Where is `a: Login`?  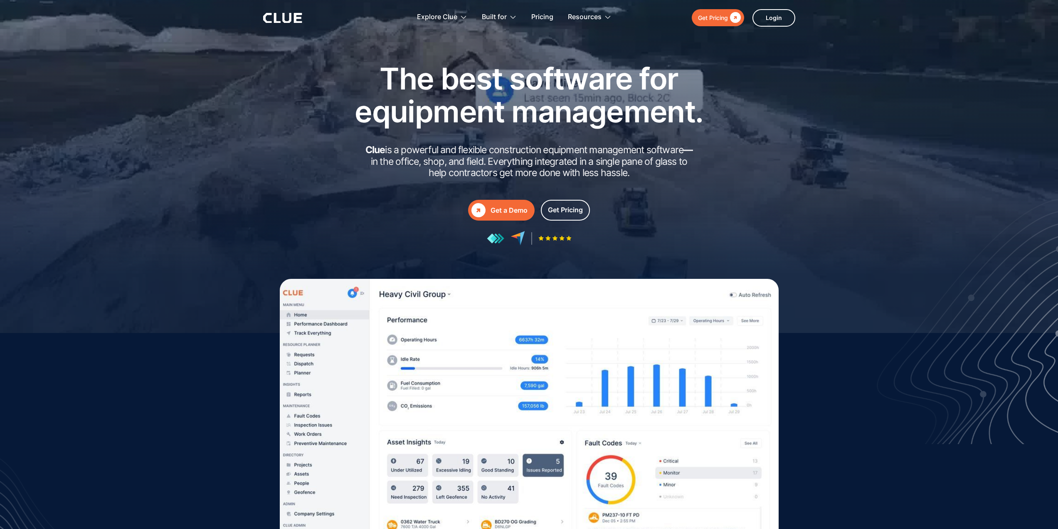
a: Login is located at coordinates (774, 18).